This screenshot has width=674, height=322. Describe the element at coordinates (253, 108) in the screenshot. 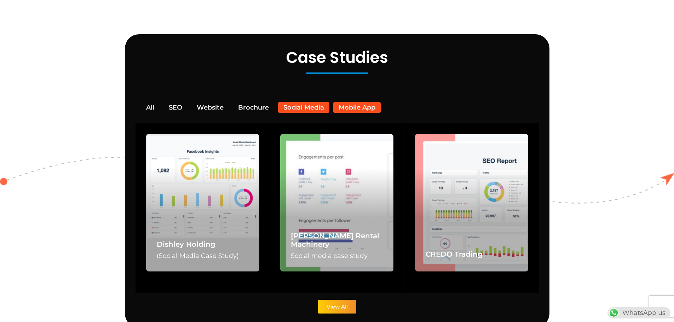

I see `button: Brochure` at that location.